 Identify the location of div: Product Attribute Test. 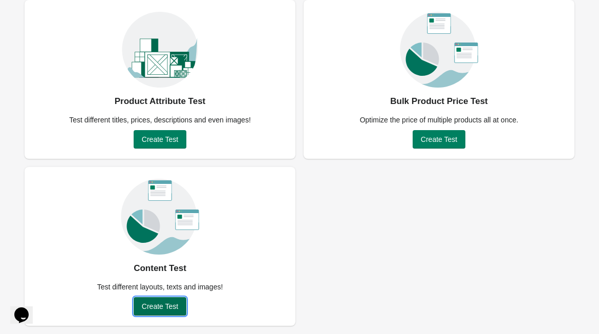
(160, 101).